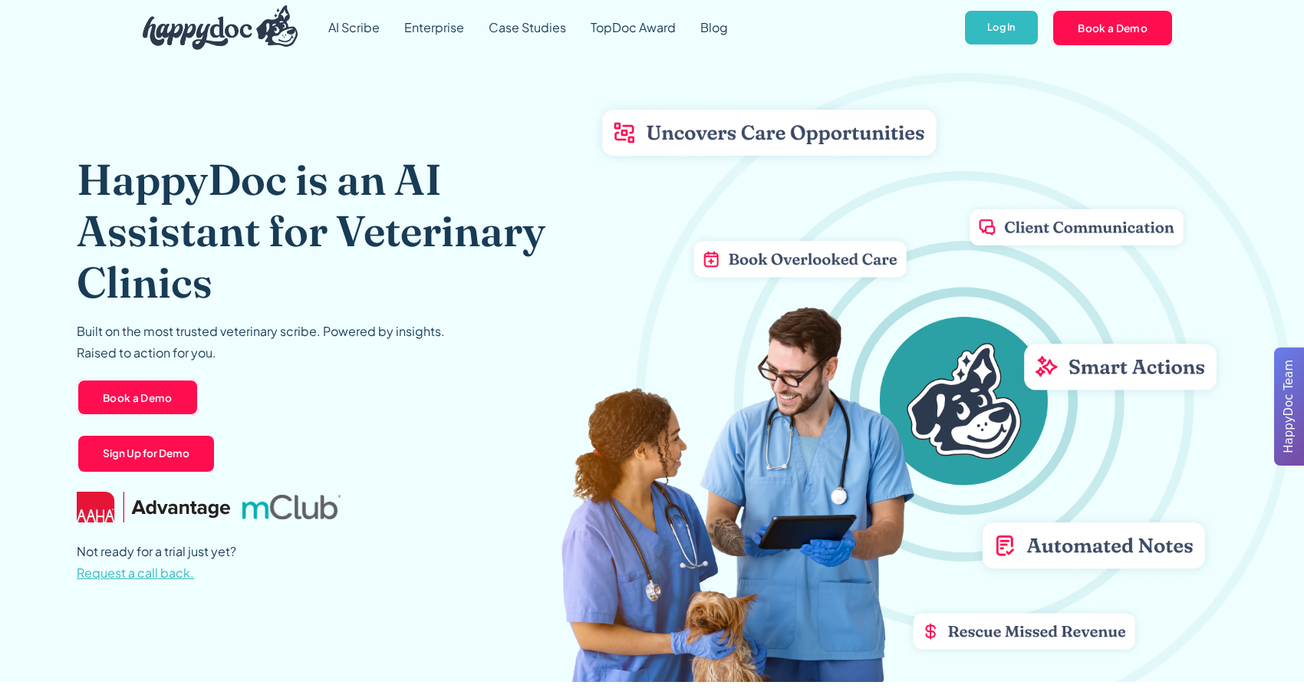 The height and width of the screenshot is (695, 1304). I want to click on p: Built on the most trusted veterinary scribe. Powered by insights. Raised to action for you., so click(261, 342).